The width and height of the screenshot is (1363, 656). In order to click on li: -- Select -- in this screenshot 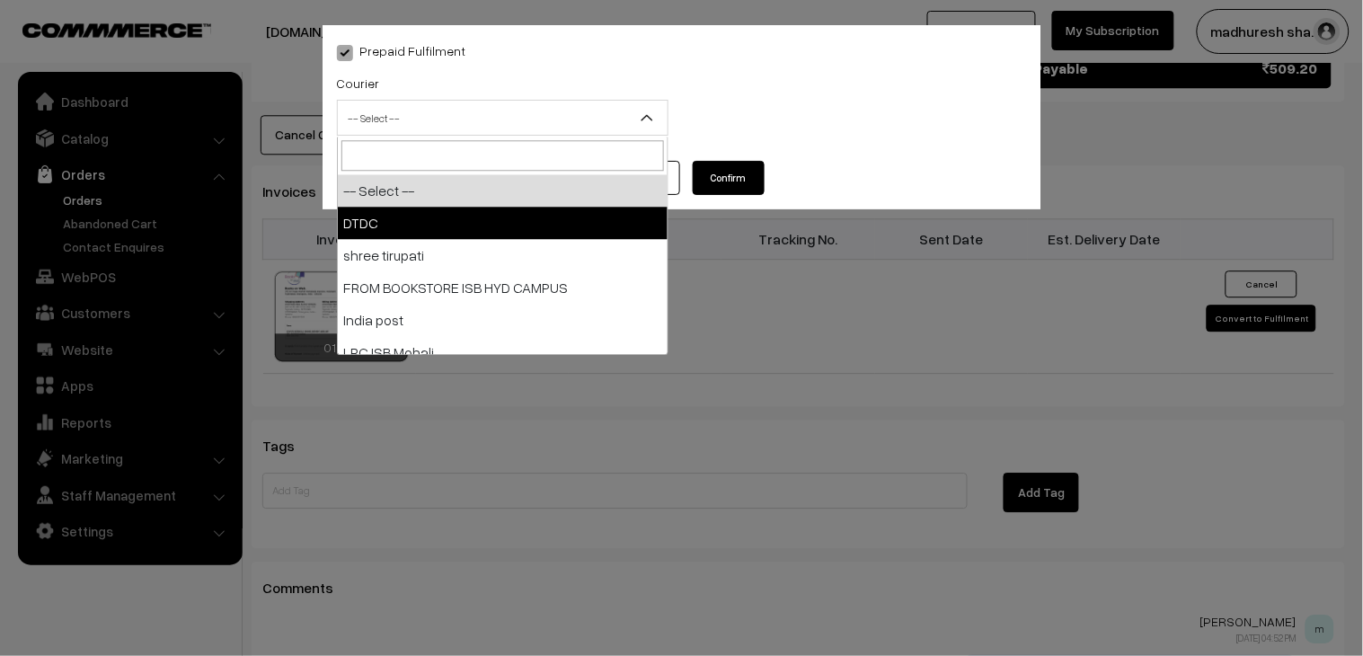, I will do `click(502, 191)`.